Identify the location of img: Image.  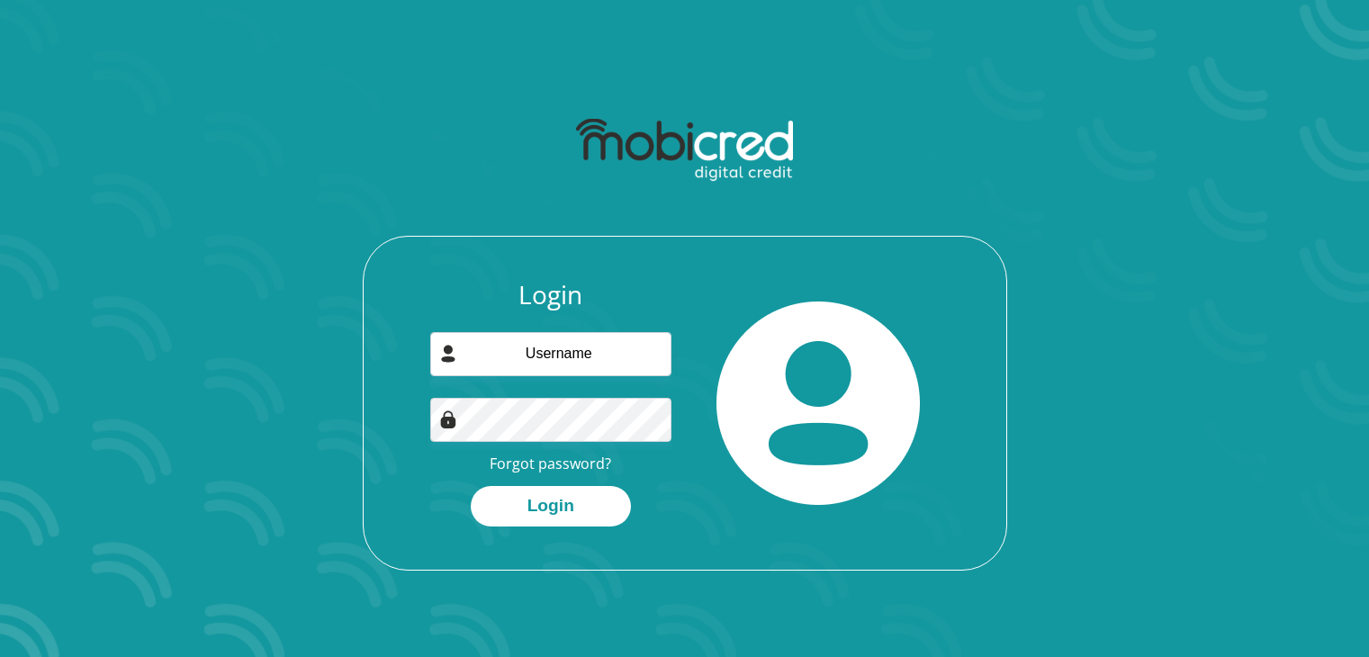
(448, 420).